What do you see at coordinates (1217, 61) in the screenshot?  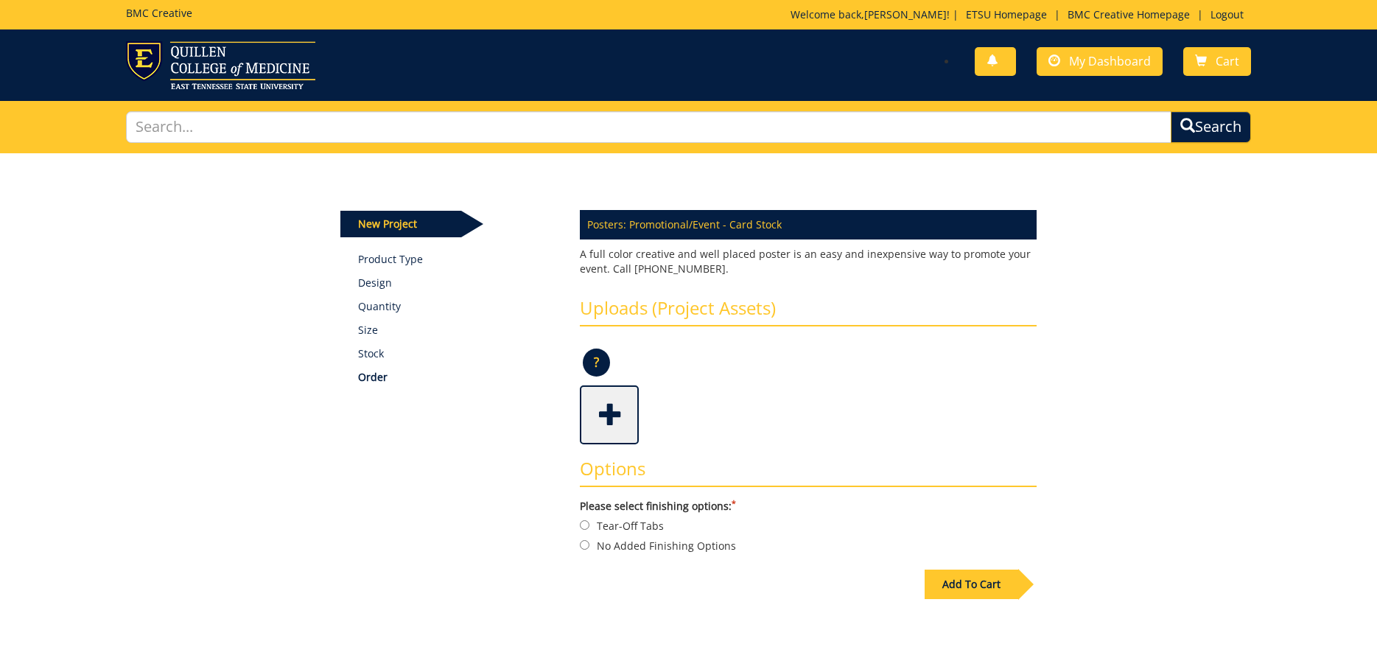 I see `a: Cart` at bounding box center [1217, 61].